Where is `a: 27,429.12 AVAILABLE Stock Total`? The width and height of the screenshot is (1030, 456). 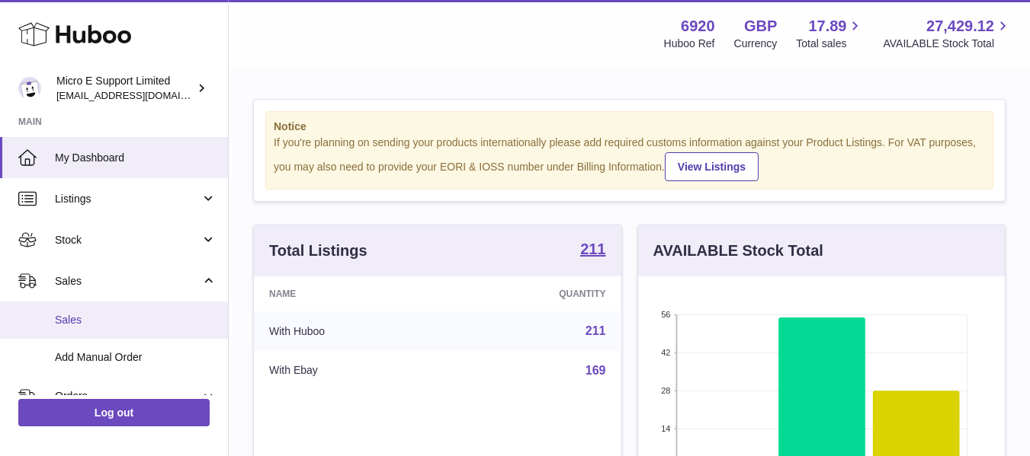 a: 27,429.12 AVAILABLE Stock Total is located at coordinates (946, 34).